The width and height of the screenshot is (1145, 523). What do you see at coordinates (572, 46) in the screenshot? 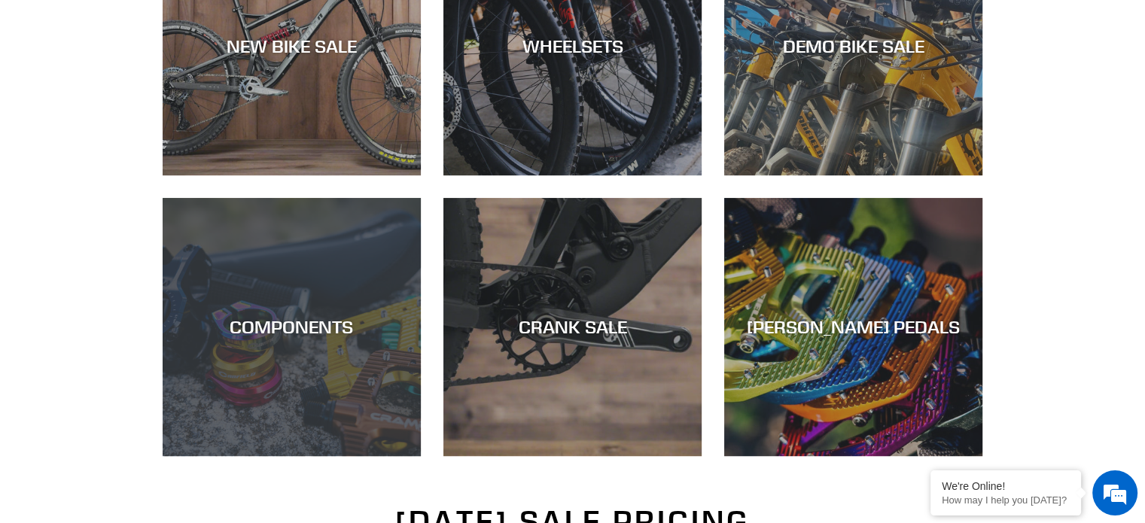
I see `div: WHEELSETS` at bounding box center [572, 46].